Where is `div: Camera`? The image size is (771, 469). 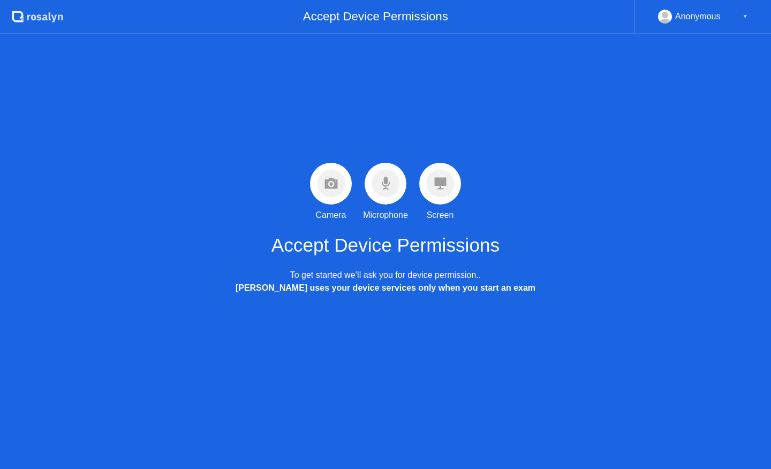 div: Camera is located at coordinates (331, 215).